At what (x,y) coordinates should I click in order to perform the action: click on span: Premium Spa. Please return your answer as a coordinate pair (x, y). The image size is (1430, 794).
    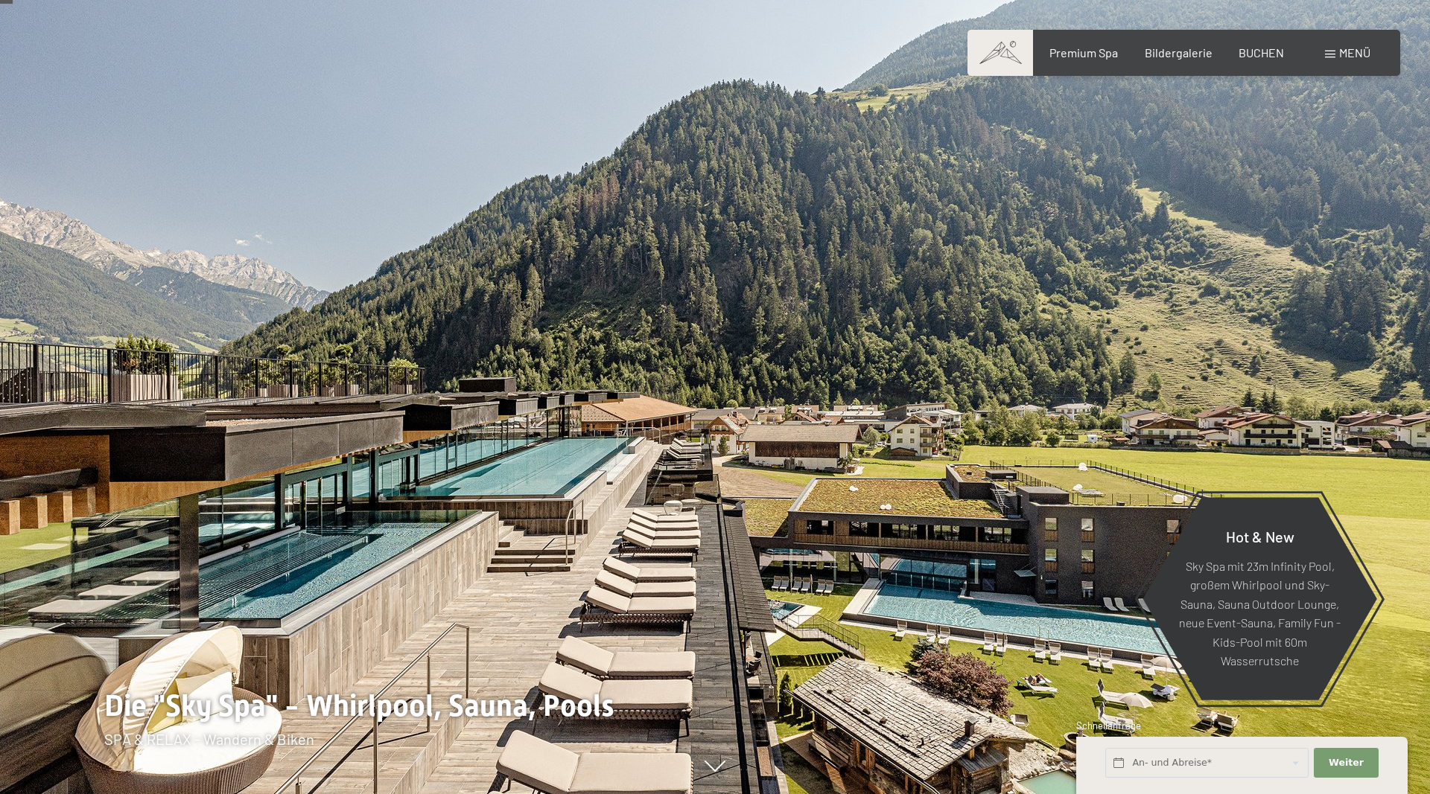
    Looking at the image, I should click on (1083, 52).